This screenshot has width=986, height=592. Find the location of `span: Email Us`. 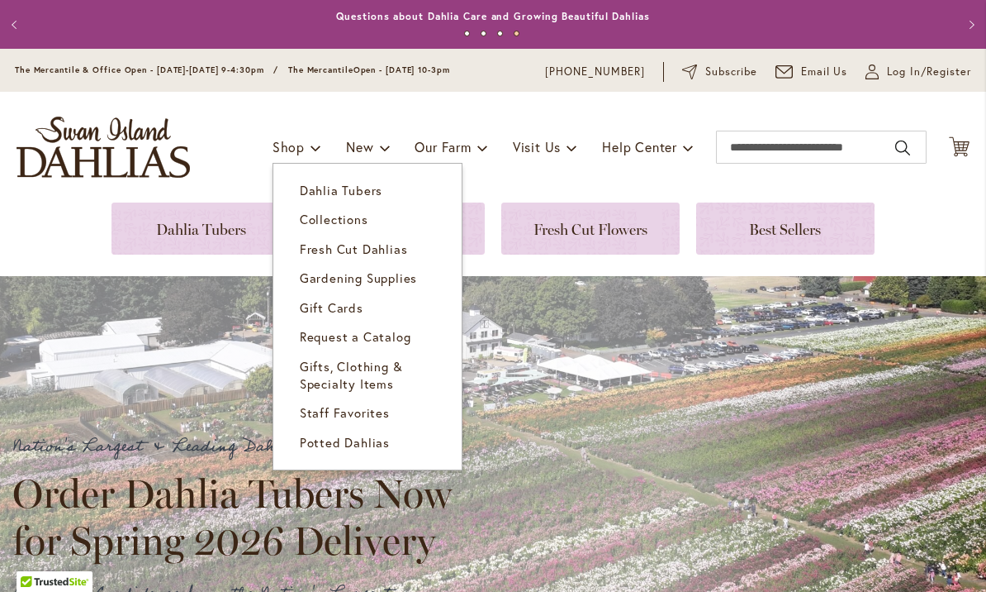

span: Email Us is located at coordinates (825, 72).